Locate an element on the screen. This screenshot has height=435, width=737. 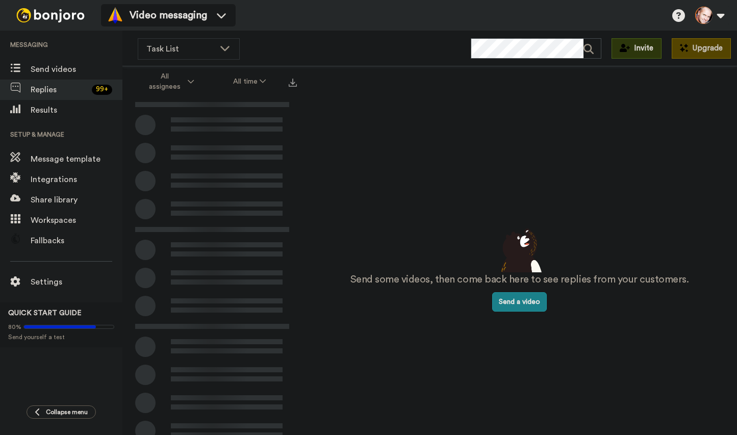
a: Send a video is located at coordinates (519, 302).